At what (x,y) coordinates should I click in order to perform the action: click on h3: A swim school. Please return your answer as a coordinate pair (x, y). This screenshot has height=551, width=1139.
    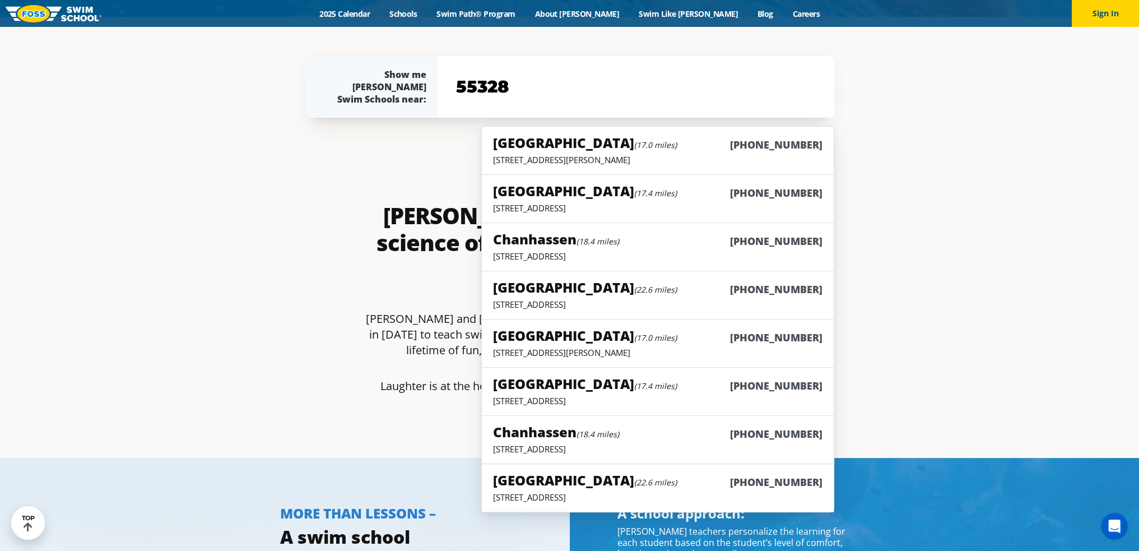
    Looking at the image, I should click on (401, 537).